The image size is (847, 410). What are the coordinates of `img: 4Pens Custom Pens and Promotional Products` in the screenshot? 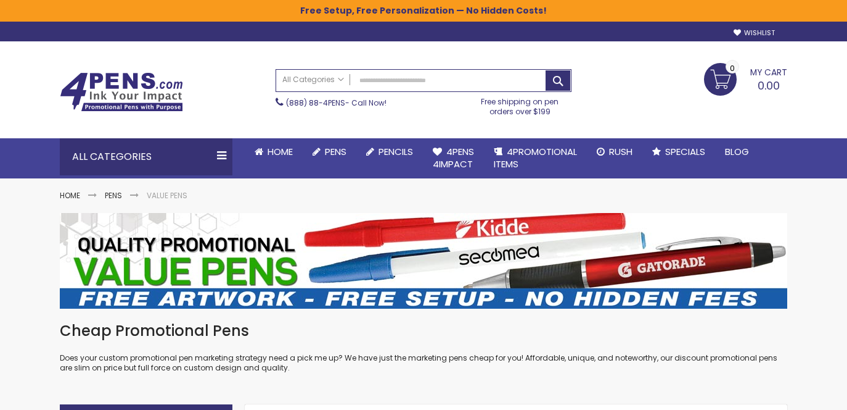 It's located at (122, 92).